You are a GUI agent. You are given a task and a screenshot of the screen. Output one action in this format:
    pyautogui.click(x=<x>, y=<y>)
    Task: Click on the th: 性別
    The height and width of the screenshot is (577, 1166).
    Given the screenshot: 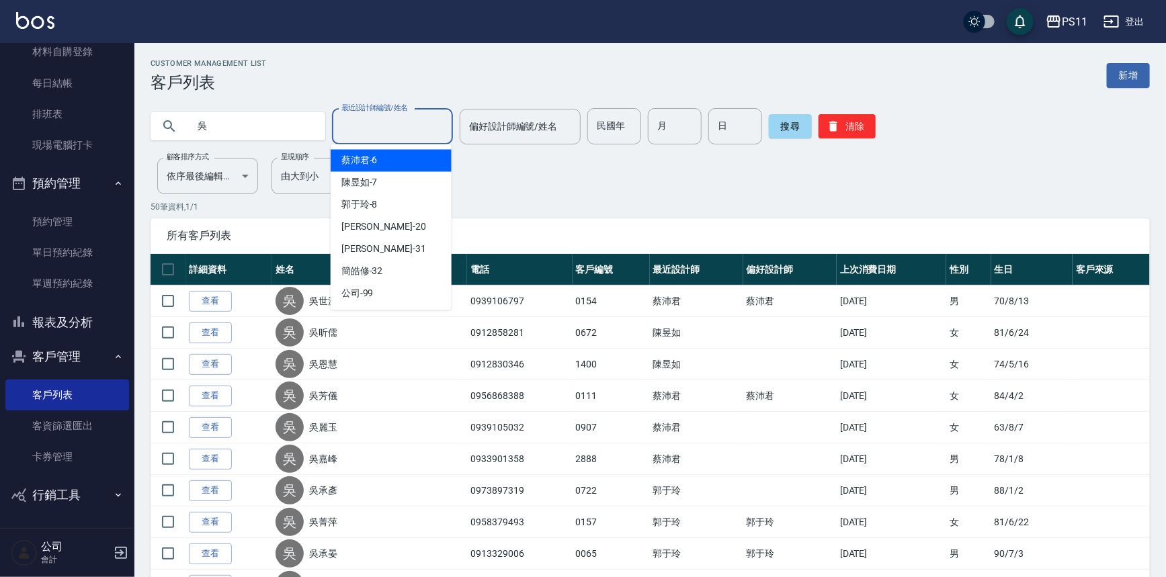 What is the action you would take?
    pyautogui.click(x=968, y=269)
    